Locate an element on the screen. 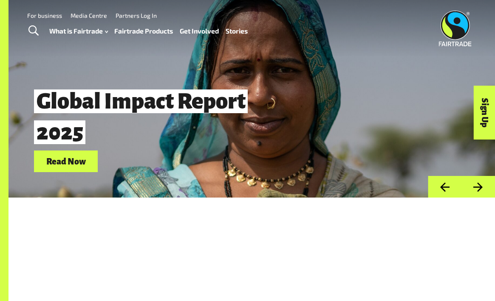 Image resolution: width=495 pixels, height=301 pixels. a: Toggle Search is located at coordinates (33, 31).